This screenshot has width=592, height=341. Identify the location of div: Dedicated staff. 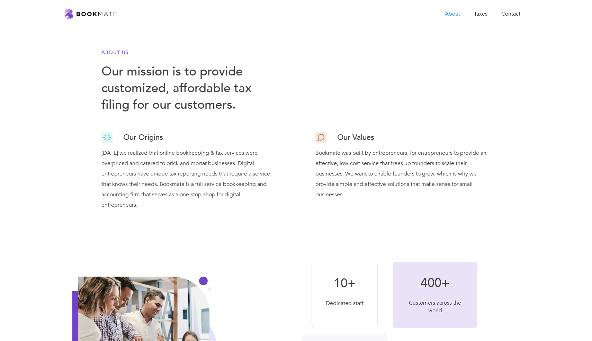
(345, 303).